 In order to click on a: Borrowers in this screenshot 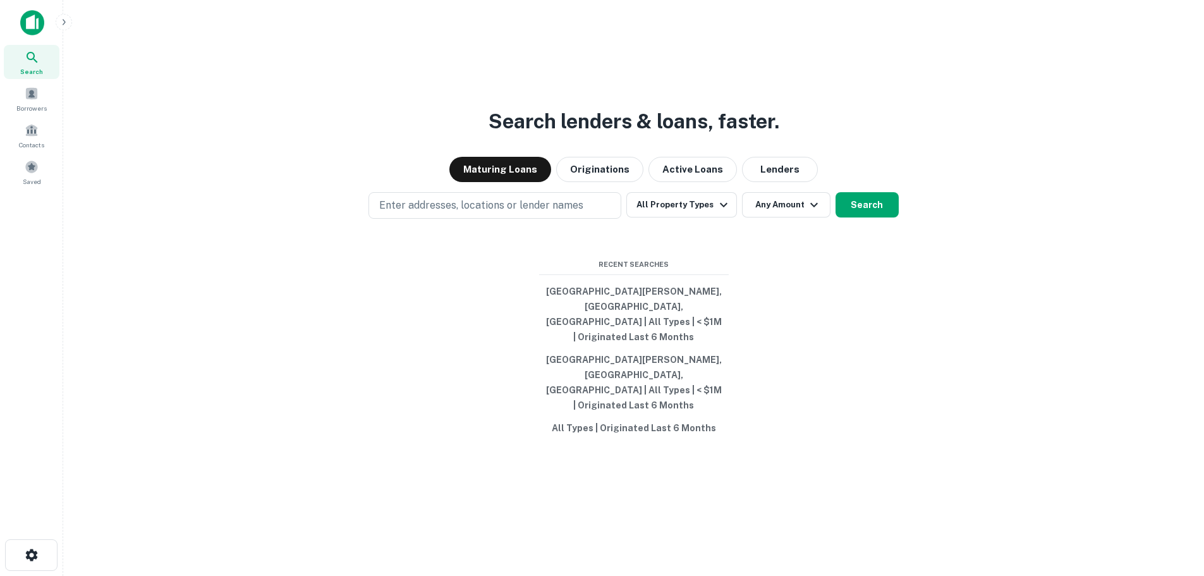, I will do `click(32, 99)`.